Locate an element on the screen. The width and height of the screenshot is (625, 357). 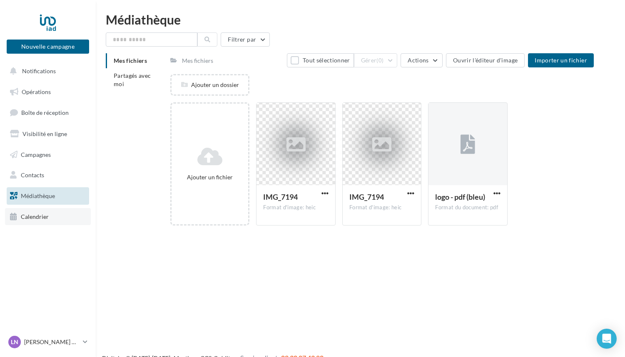
div: Médiathèque is located at coordinates (360, 20).